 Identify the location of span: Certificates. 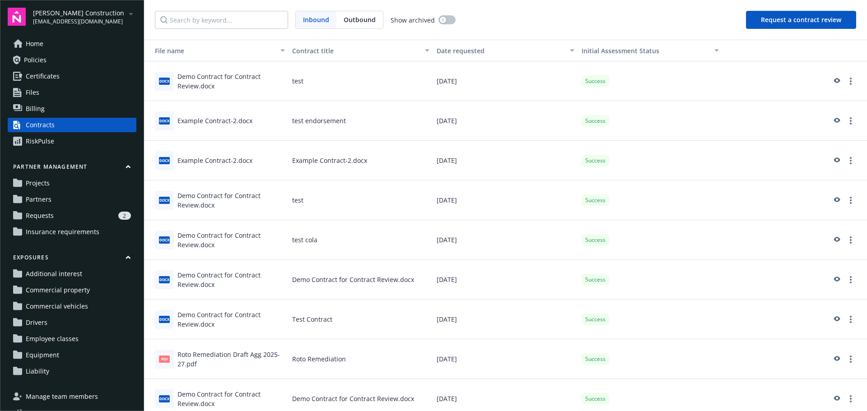
(42, 76).